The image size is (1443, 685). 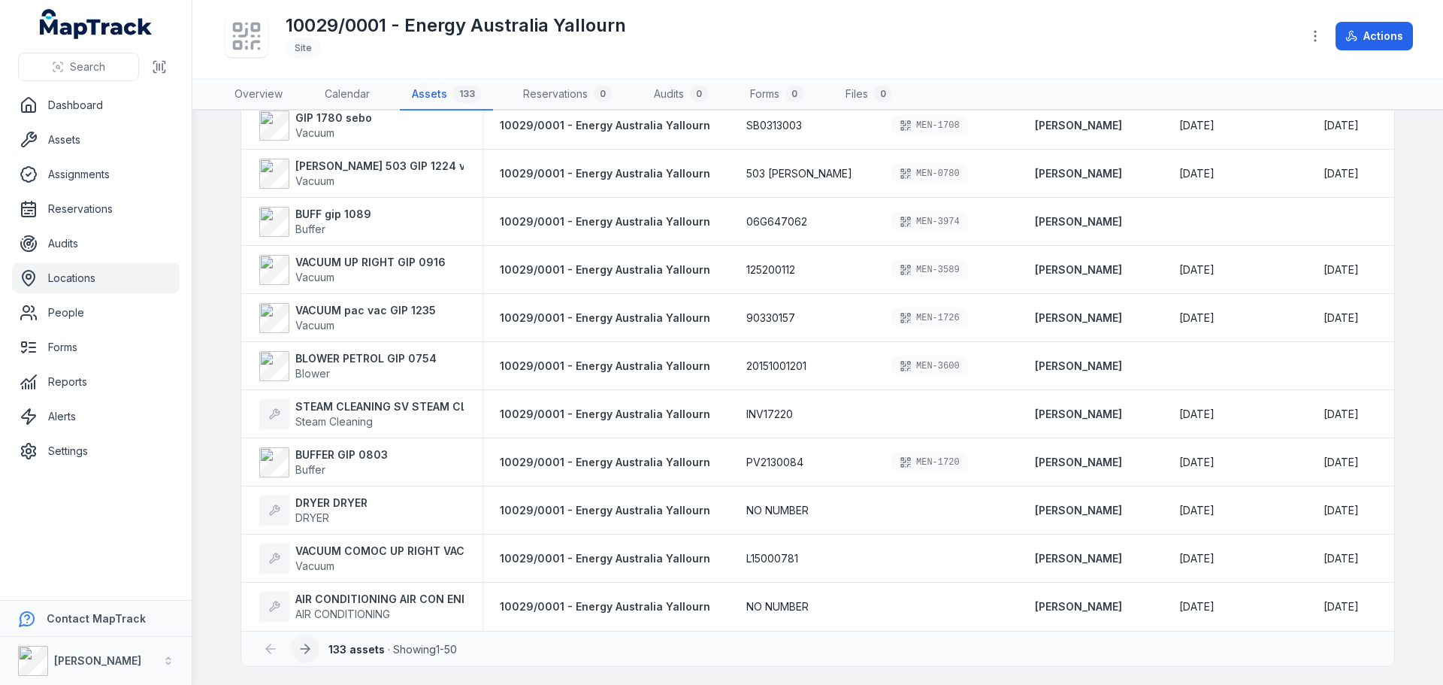 I want to click on span: Buffer, so click(x=310, y=229).